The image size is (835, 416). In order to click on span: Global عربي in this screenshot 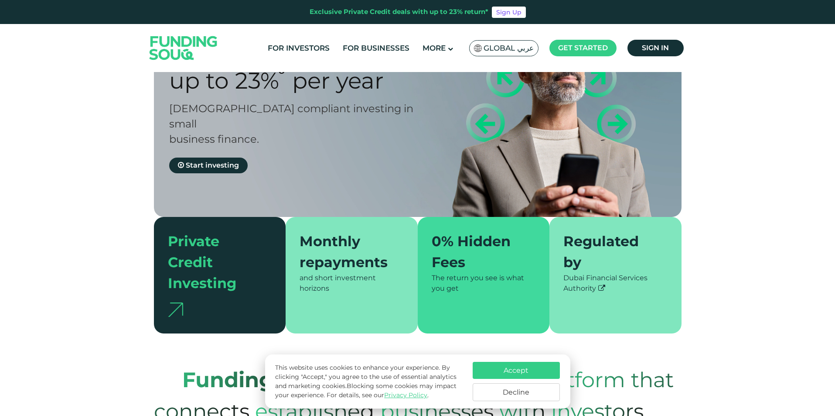, I will do `click(508, 48)`.